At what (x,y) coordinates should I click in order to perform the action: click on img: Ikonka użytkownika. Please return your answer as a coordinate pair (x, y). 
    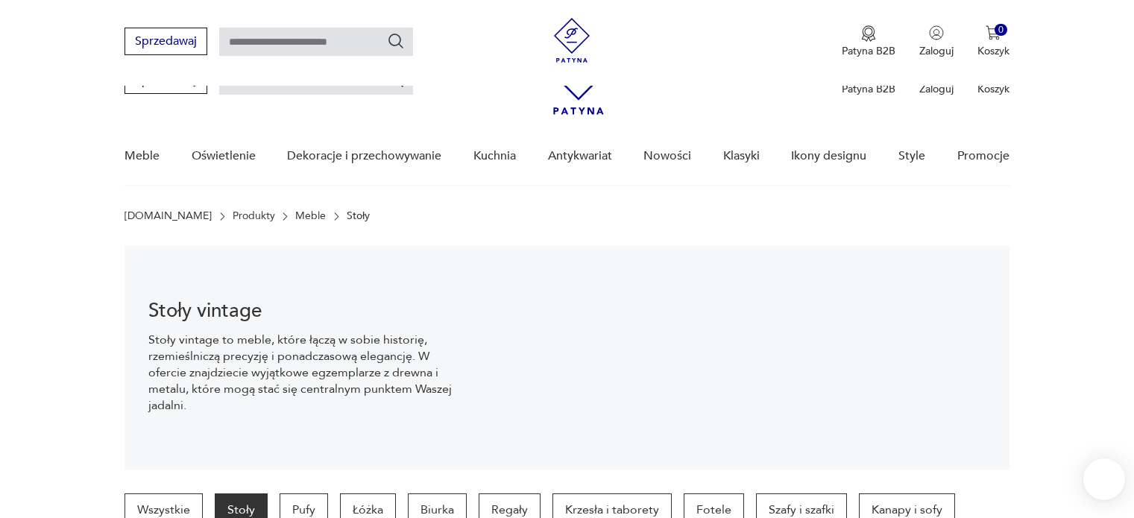
    Looking at the image, I should click on (937, 33).